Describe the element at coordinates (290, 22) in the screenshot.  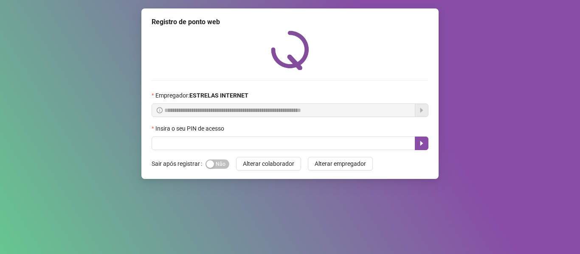
I see `div: Registro de ponto web` at that location.